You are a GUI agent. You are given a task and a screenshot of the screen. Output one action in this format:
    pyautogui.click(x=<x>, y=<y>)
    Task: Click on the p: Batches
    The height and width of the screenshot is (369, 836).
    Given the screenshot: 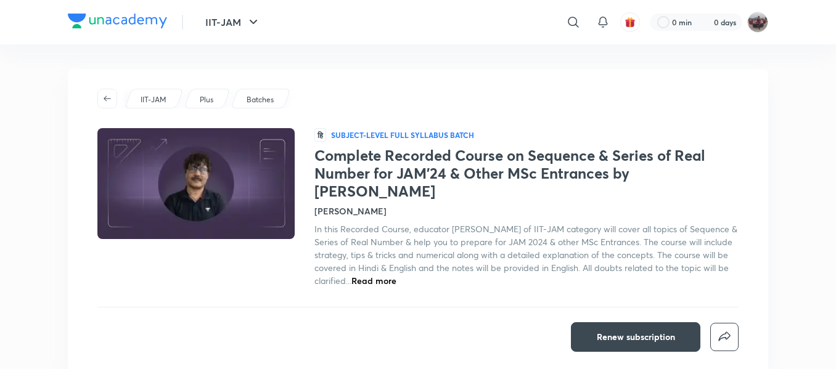 What is the action you would take?
    pyautogui.click(x=260, y=100)
    